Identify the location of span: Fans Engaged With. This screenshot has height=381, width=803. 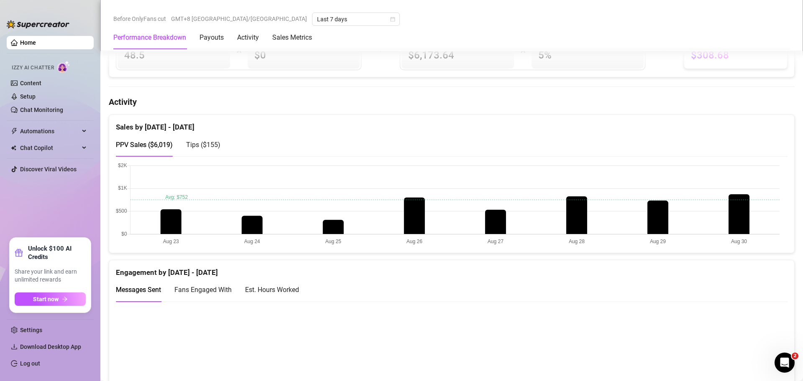
(203, 290).